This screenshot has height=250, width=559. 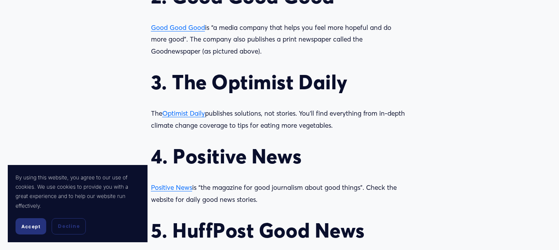 What do you see at coordinates (184, 113) in the screenshot?
I see `span: Optimist Daily` at bounding box center [184, 113].